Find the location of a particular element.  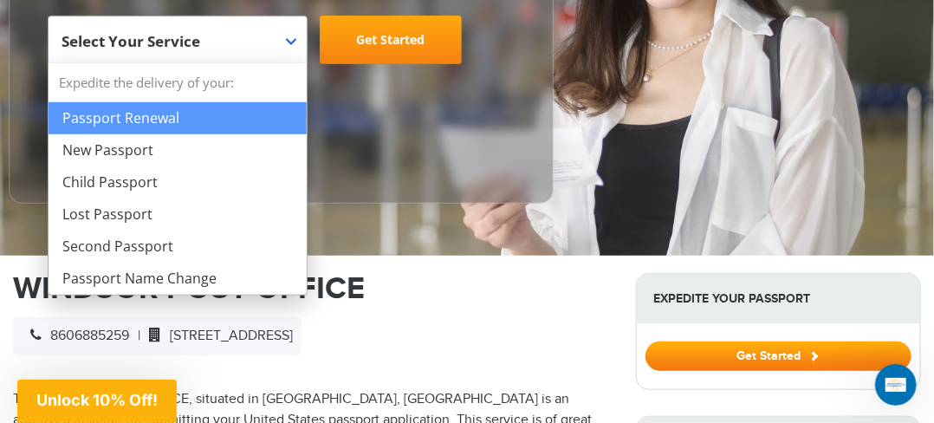

li: New Passport is located at coordinates (178, 150).